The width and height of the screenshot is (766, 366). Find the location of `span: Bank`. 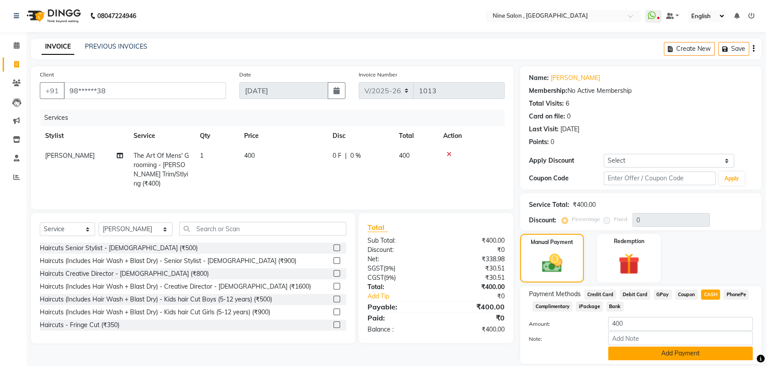

span: Bank is located at coordinates (615, 306).